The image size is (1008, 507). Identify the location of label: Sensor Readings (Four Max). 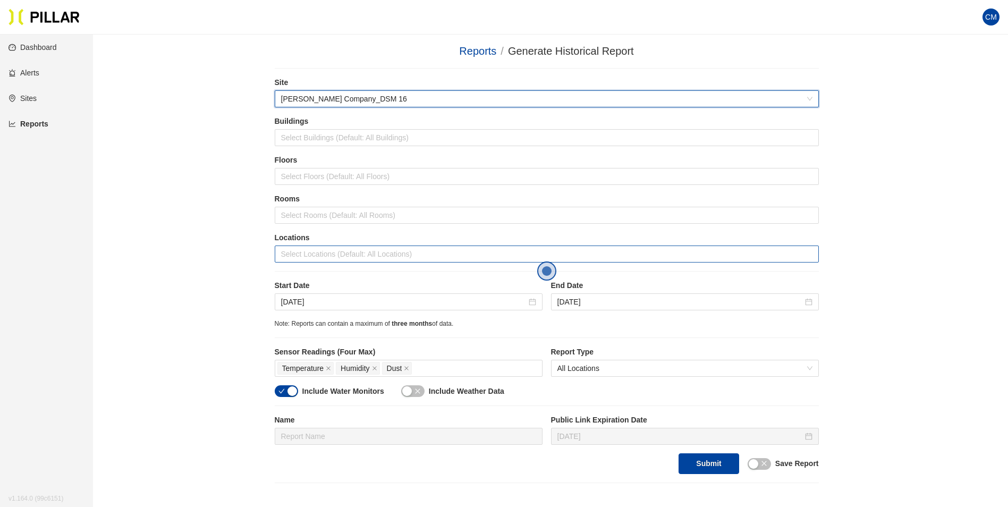
(409, 352).